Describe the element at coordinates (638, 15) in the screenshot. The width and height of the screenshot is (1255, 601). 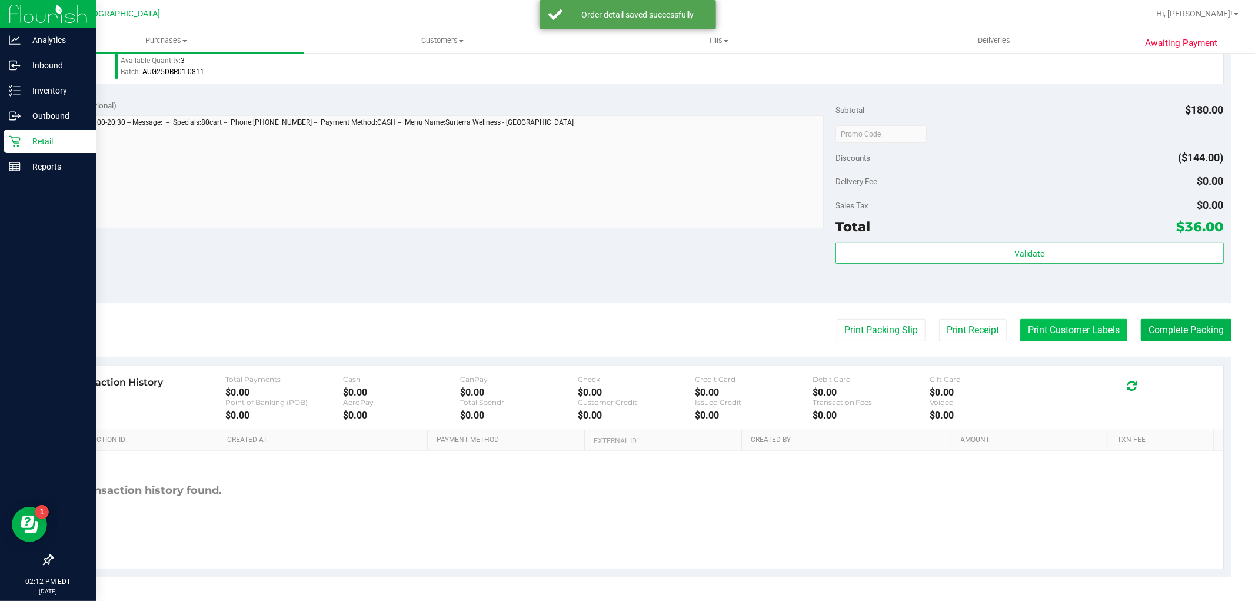
I see `div: Order detail saved successfully` at that location.